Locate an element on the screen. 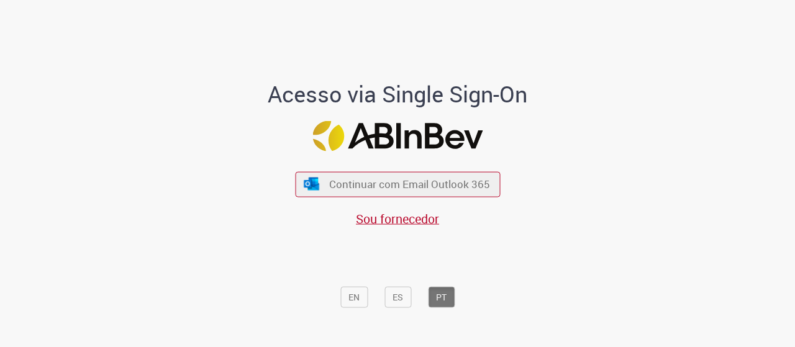 The width and height of the screenshot is (795, 347). button: ícone Azure/Microsoft 360 Continuar com Email Outlook 365 is located at coordinates (398, 184).